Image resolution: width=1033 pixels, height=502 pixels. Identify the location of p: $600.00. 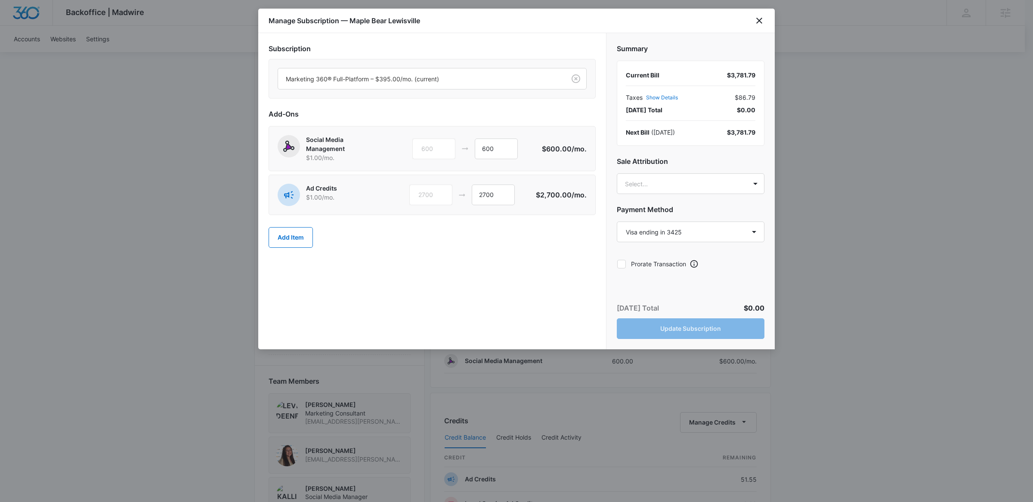
(564, 149).